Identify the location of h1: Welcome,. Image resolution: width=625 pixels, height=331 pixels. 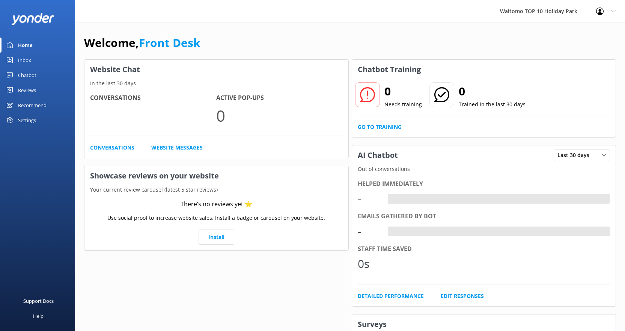
(142, 43).